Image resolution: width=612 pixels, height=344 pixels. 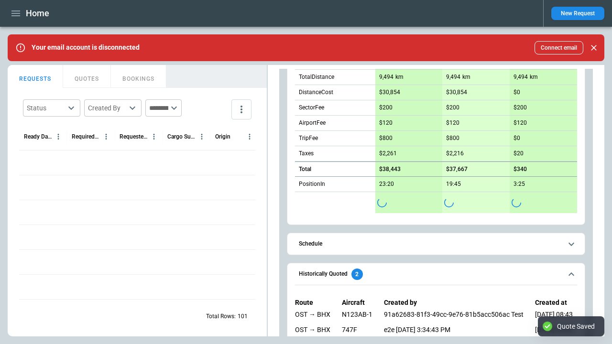 I want to click on button: Close, so click(x=594, y=48).